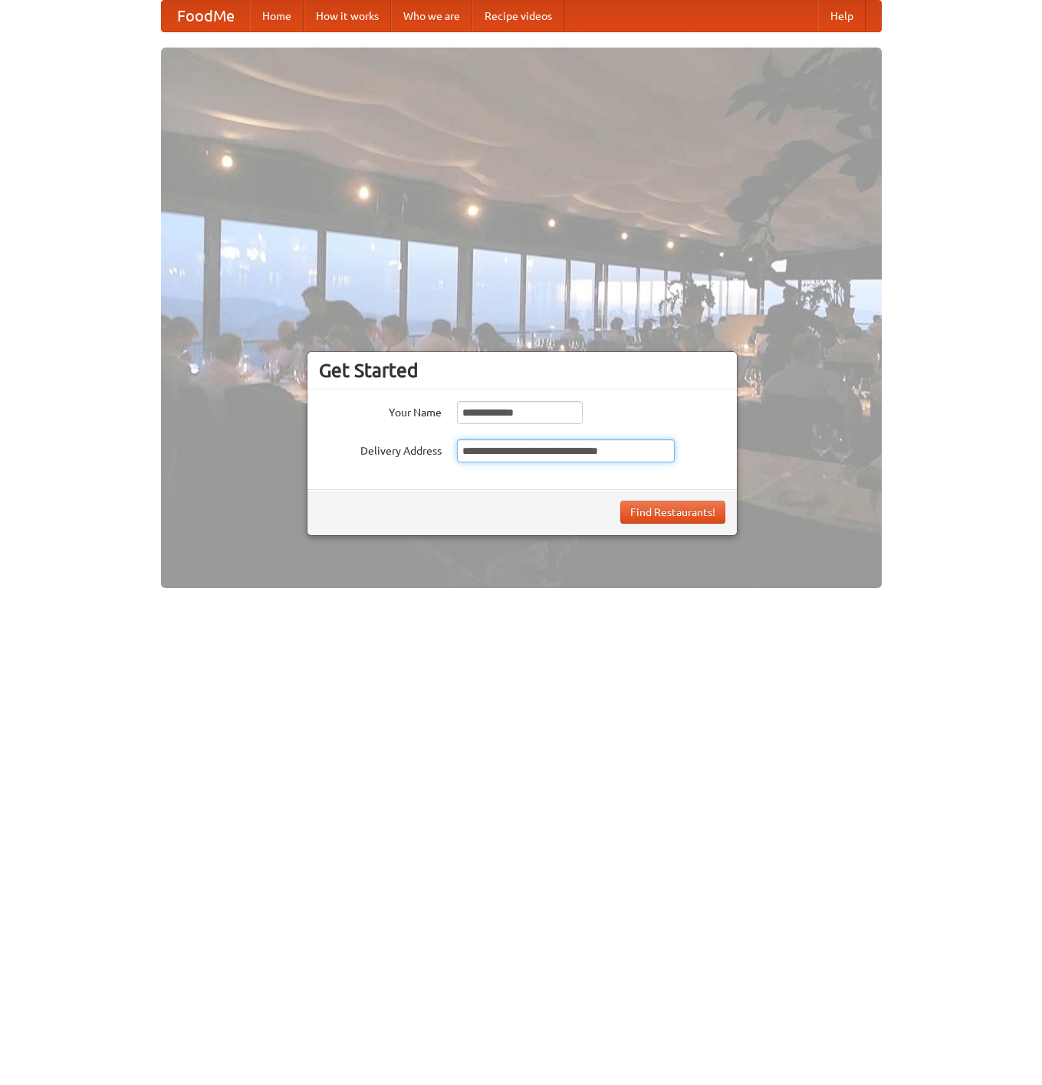  I want to click on a: How it works, so click(347, 16).